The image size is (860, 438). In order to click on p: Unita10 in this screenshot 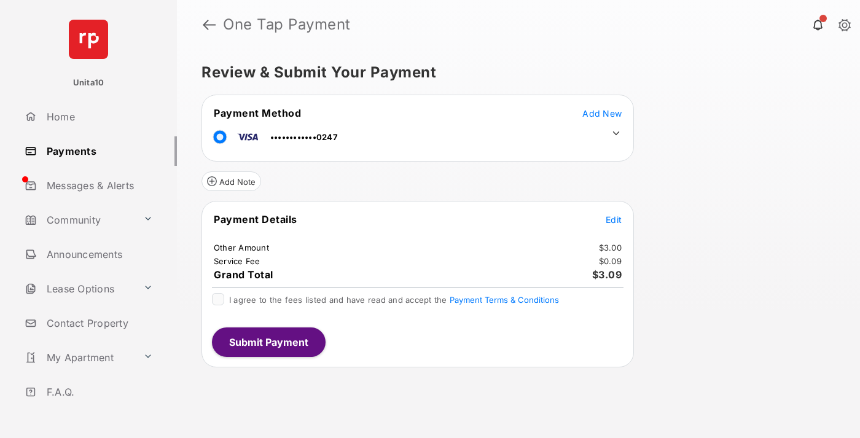, I will do `click(88, 83)`.